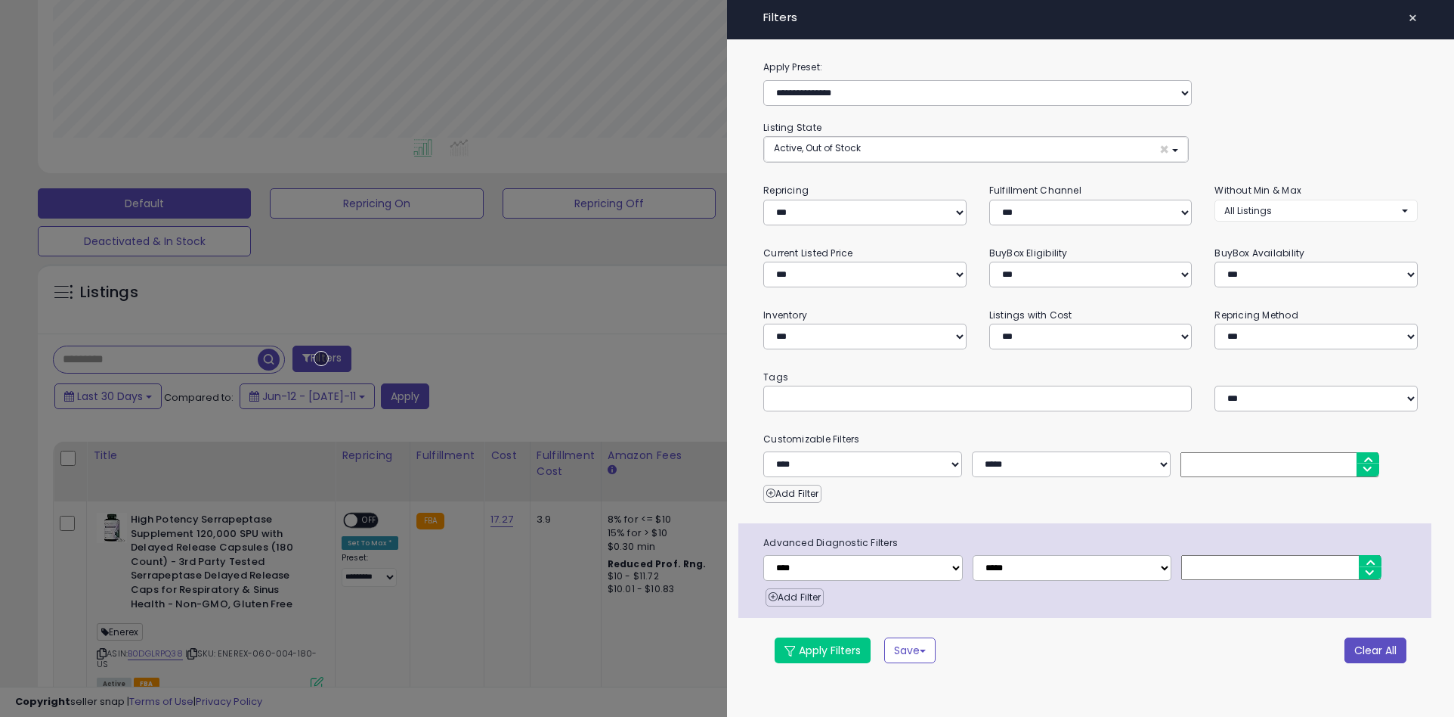 The height and width of the screenshot is (717, 1454). Describe the element at coordinates (1029, 252) in the screenshot. I see `small: BuyBox Eligibility` at that location.